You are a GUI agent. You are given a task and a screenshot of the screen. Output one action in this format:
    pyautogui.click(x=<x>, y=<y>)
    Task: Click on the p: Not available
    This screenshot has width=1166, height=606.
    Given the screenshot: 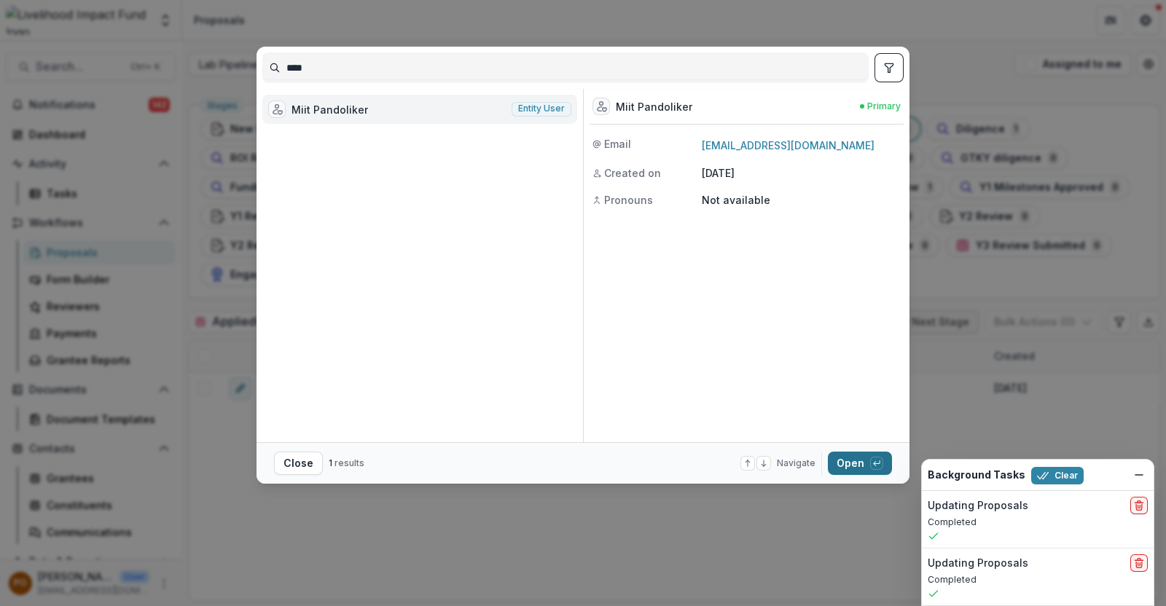 What is the action you would take?
    pyautogui.click(x=801, y=200)
    